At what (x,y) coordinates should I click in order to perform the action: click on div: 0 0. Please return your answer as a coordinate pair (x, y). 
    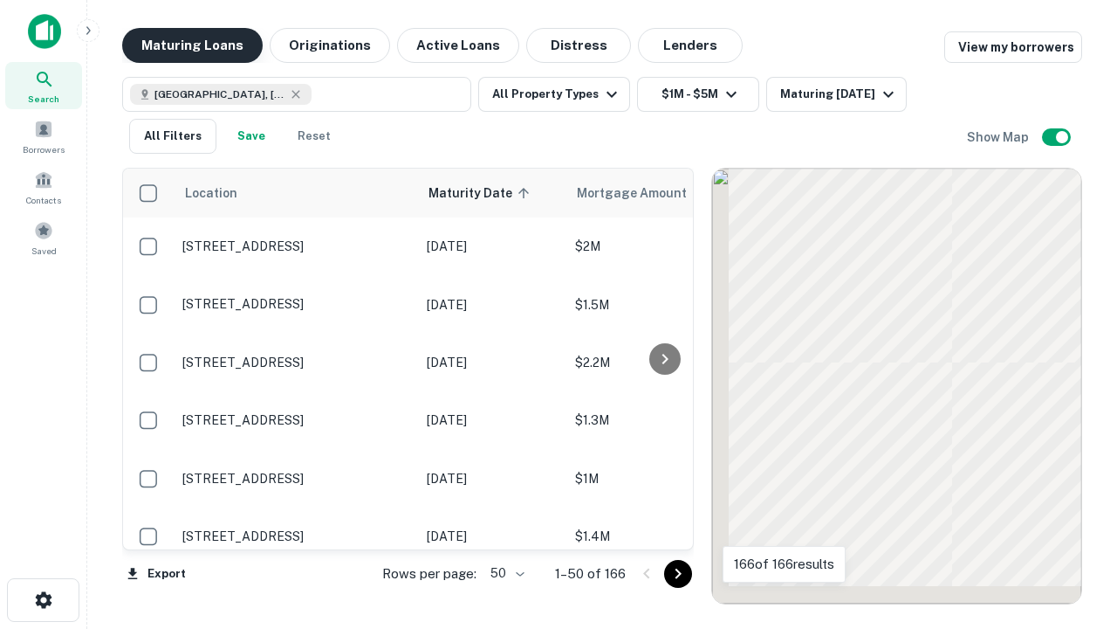
    Looking at the image, I should click on (897, 386).